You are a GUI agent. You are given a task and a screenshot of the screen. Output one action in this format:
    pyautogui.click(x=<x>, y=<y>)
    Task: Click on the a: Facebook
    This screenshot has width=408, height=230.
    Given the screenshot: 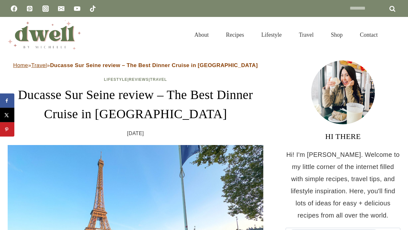 What is the action you would take?
    pyautogui.click(x=14, y=9)
    